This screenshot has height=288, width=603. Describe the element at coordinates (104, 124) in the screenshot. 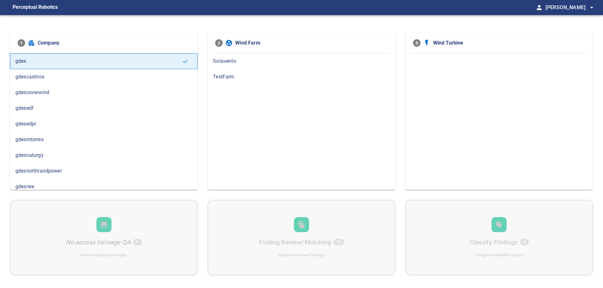

I see `span: gdesedpr` at that location.